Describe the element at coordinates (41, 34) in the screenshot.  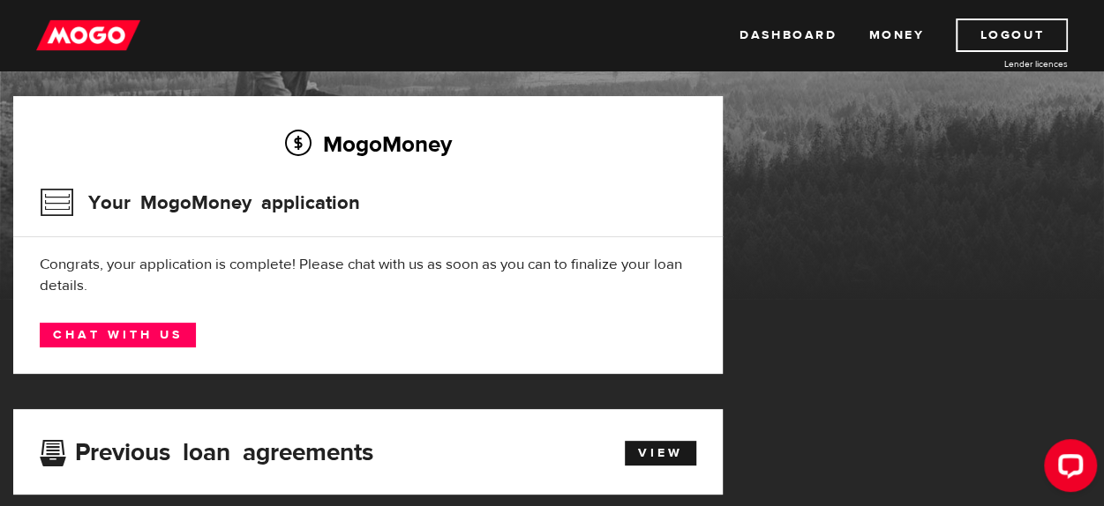
I see `button: Open LiveChat chat widget` at that location.